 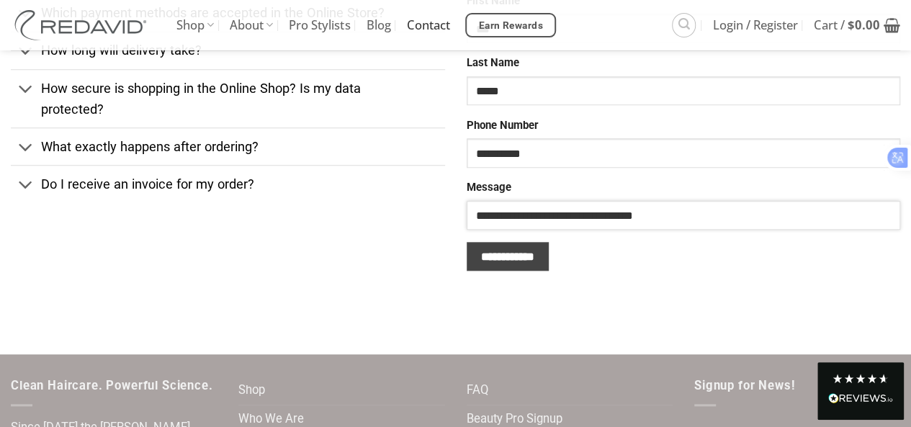 I want to click on a: Toggle Do I receive an invoice for my order?, so click(x=227, y=184).